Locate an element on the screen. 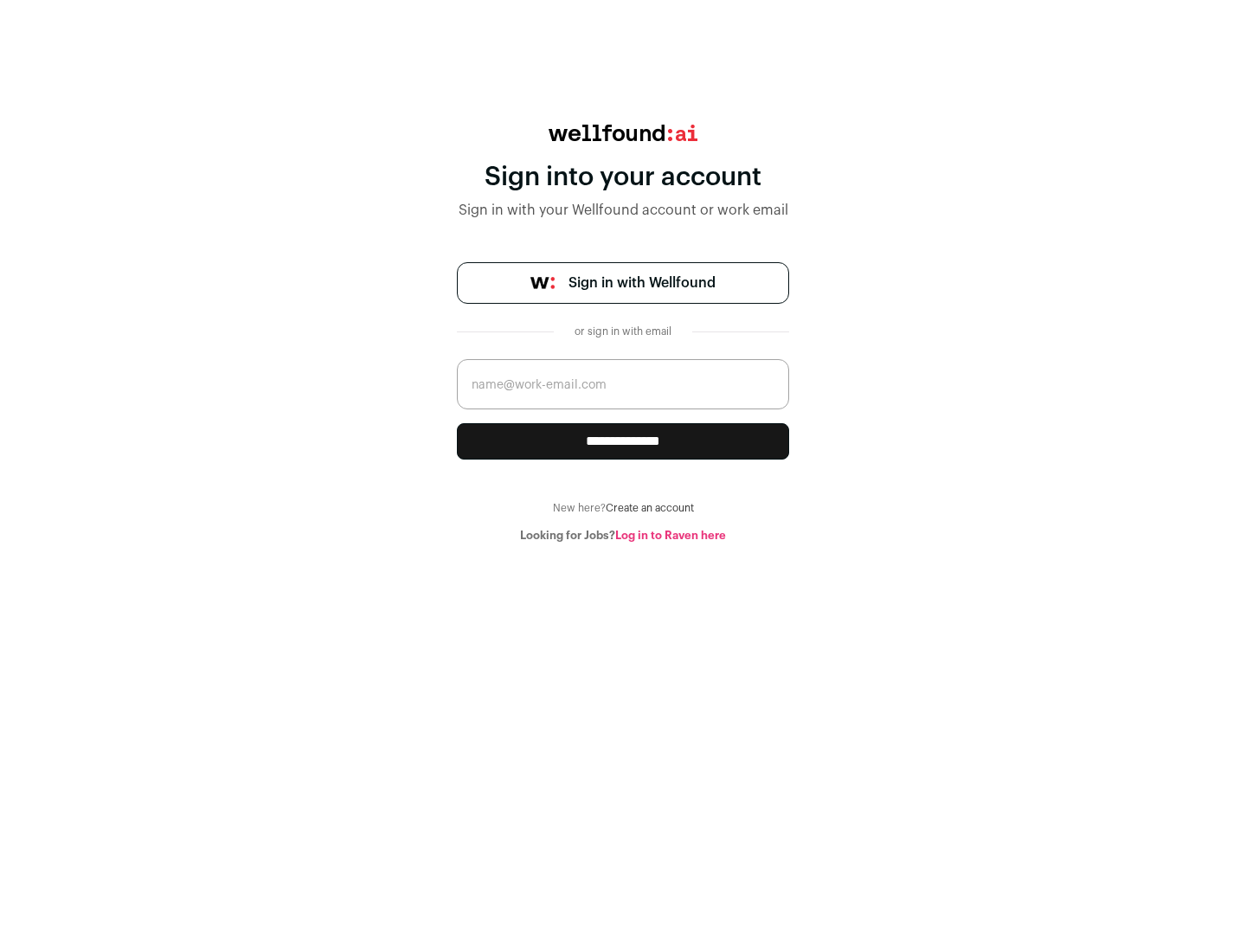  div: Looking for Jobs? is located at coordinates (623, 536).